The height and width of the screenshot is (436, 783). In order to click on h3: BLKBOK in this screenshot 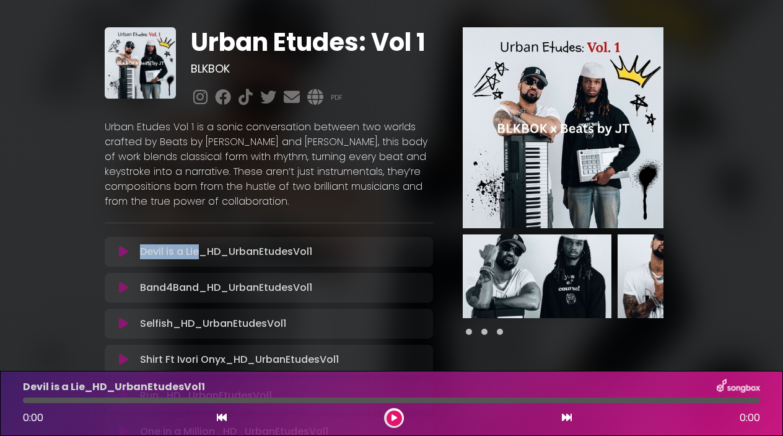, I will do `click(312, 69)`.